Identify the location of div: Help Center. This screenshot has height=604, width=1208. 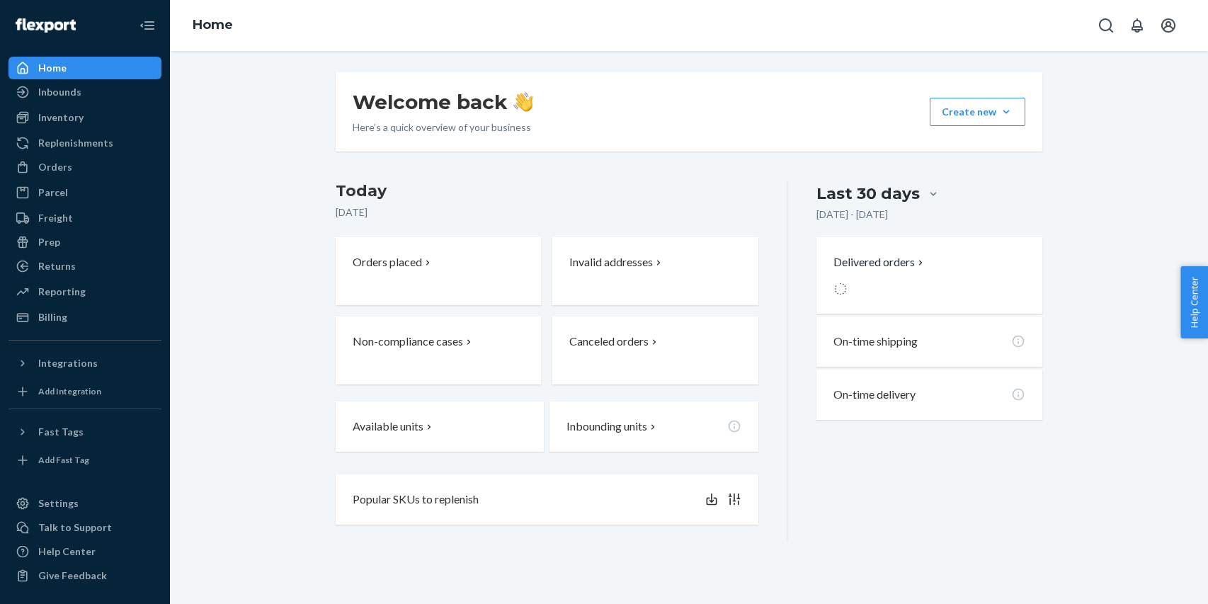
(67, 552).